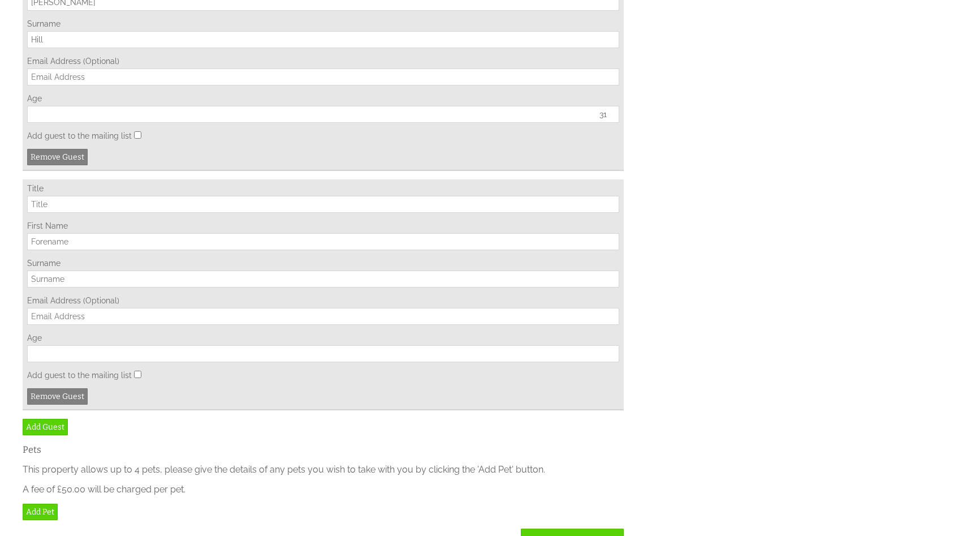  Describe the element at coordinates (323, 489) in the screenshot. I see `p: A fee of £50.00 will be charged per pet.` at that location.